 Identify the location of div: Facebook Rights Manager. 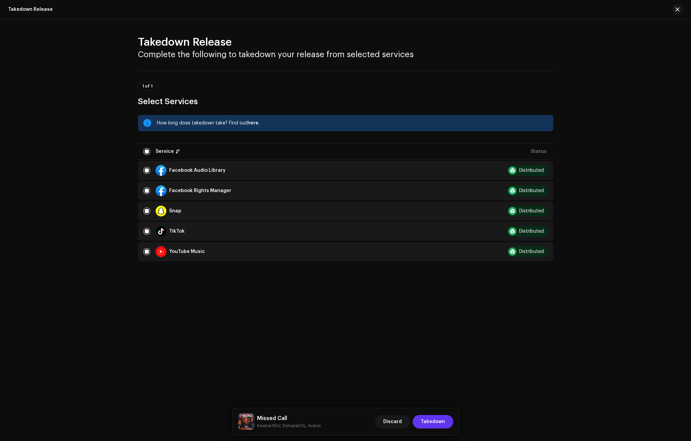
(200, 191).